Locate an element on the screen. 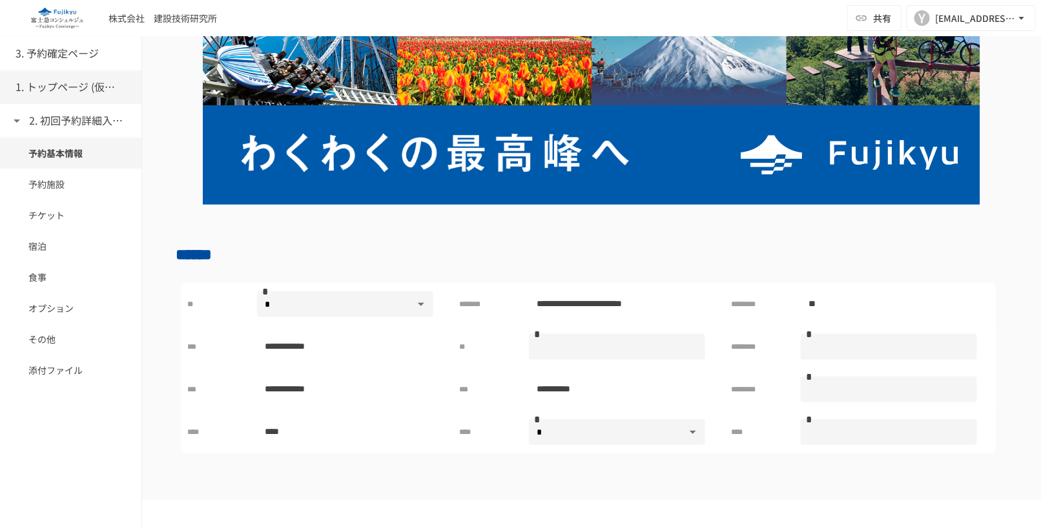  span: その他 is located at coordinates (70, 339).